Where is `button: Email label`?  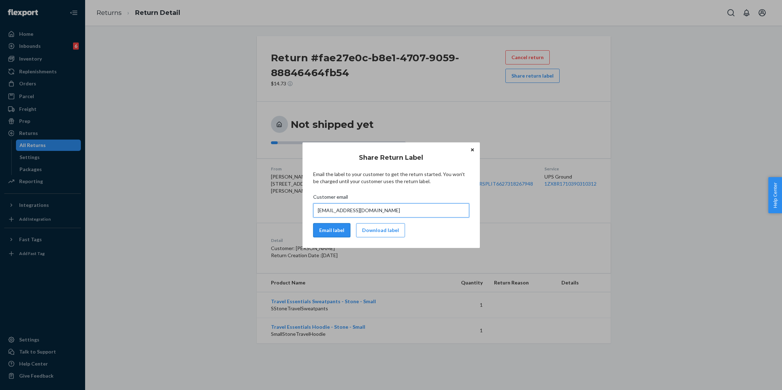 button: Email label is located at coordinates (331, 230).